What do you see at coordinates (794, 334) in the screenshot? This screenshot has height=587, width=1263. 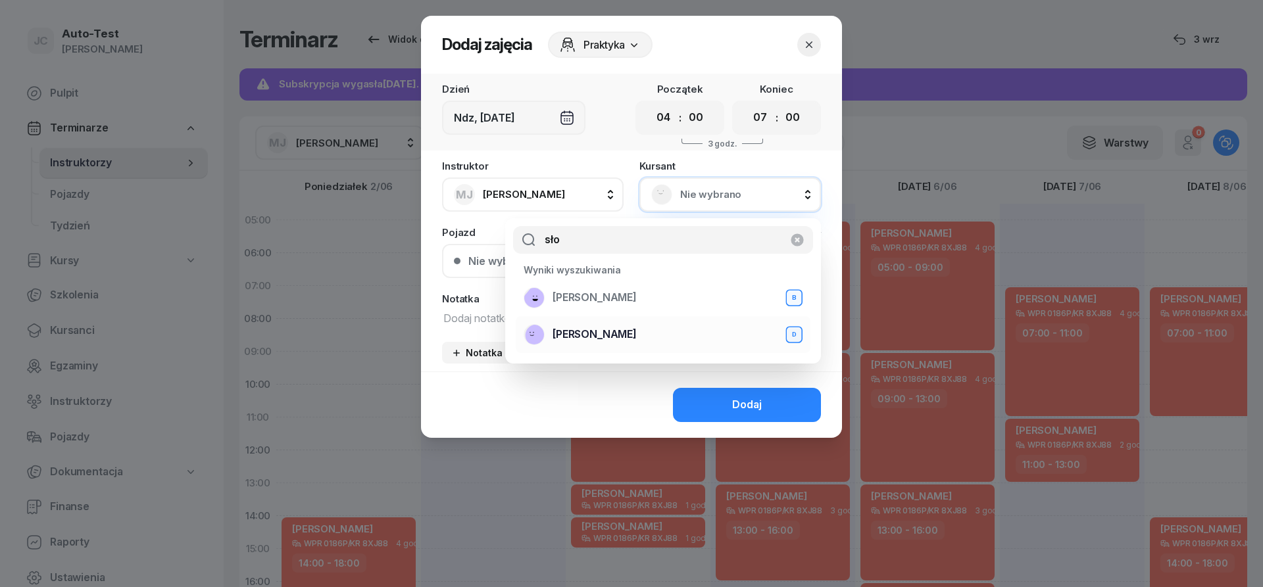 I see `div: D` at bounding box center [794, 334].